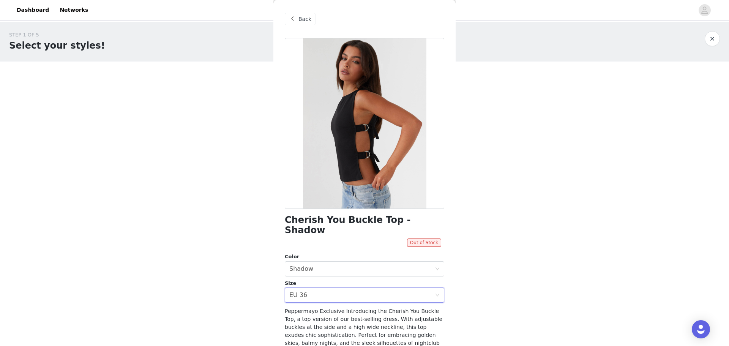 The image size is (729, 346). I want to click on div: avatar, so click(704, 10).